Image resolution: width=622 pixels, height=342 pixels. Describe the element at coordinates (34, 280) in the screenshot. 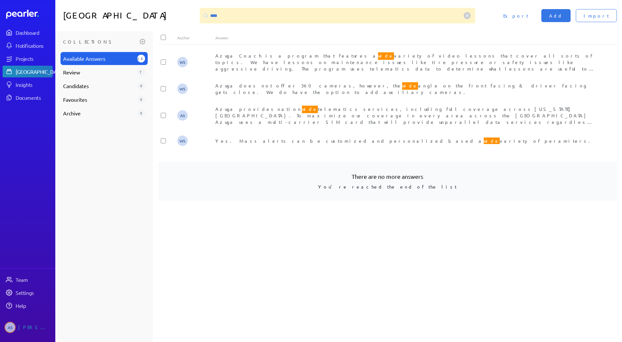

I see `div: Team` at that location.